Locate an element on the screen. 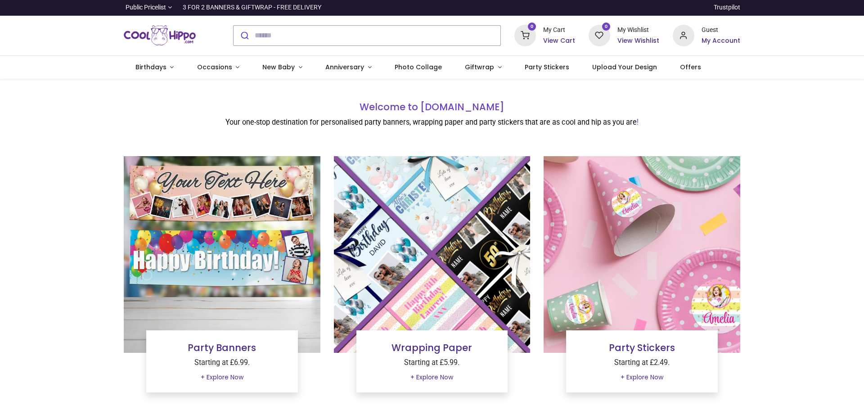  span: Upload Your Design is located at coordinates (625, 67).